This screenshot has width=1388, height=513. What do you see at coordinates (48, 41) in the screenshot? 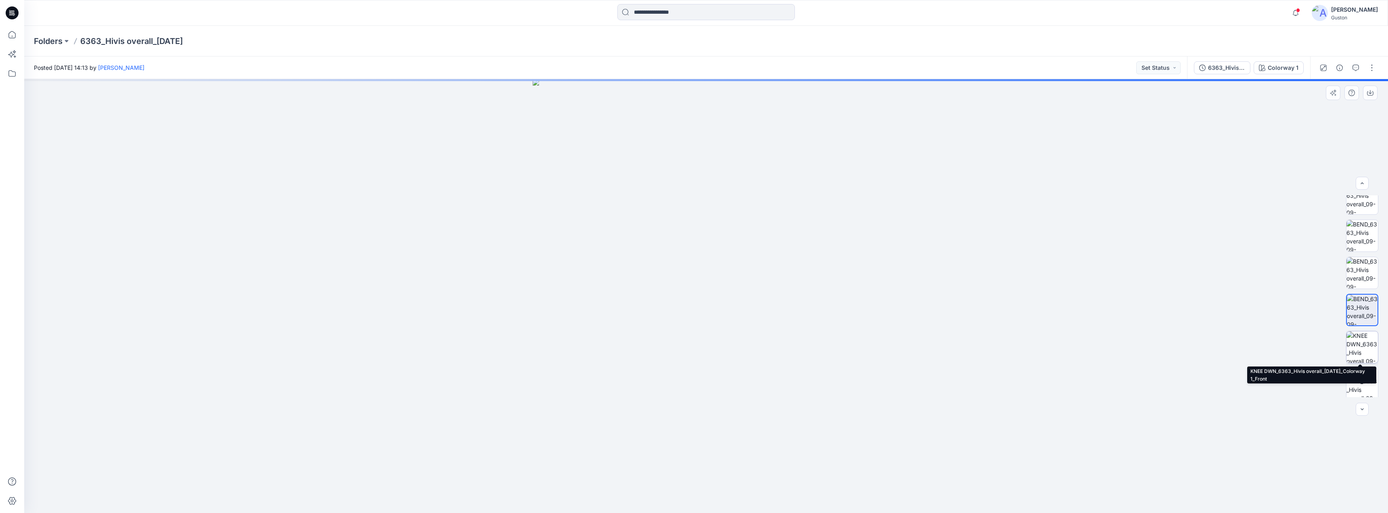
I see `p: Folders` at bounding box center [48, 41].